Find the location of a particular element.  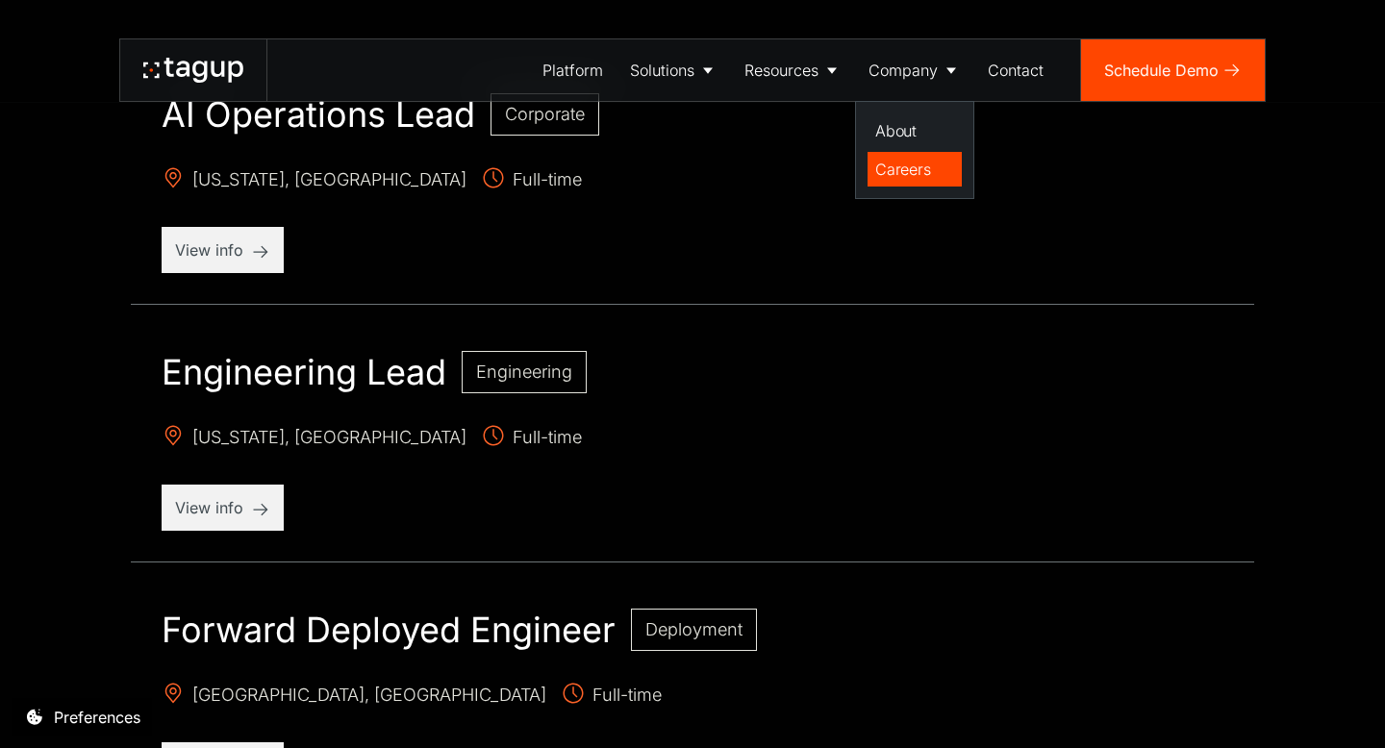

nav: Company is located at coordinates (915, 150).